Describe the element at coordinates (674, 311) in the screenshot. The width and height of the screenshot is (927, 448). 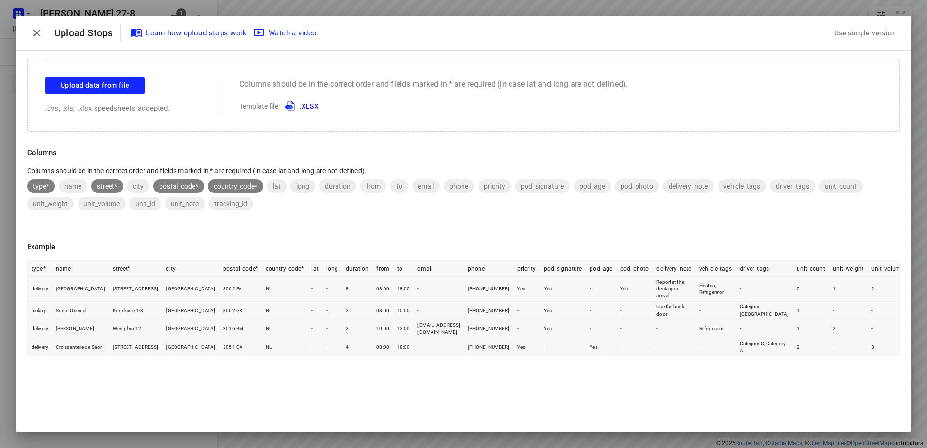
I see `td: Use the back door` at that location.